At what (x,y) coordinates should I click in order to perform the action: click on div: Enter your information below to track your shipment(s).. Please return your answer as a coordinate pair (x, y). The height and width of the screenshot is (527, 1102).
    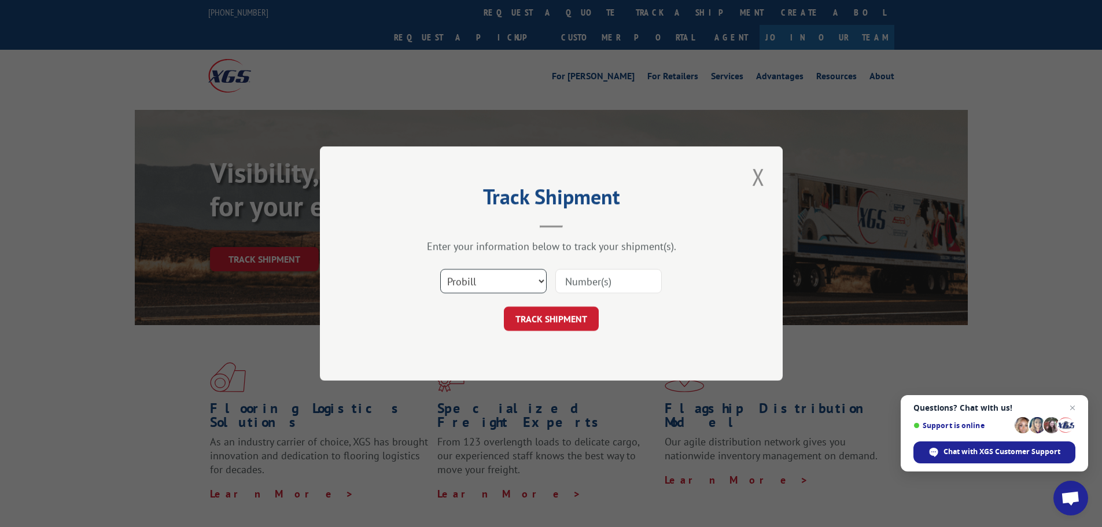
    Looking at the image, I should click on (551, 246).